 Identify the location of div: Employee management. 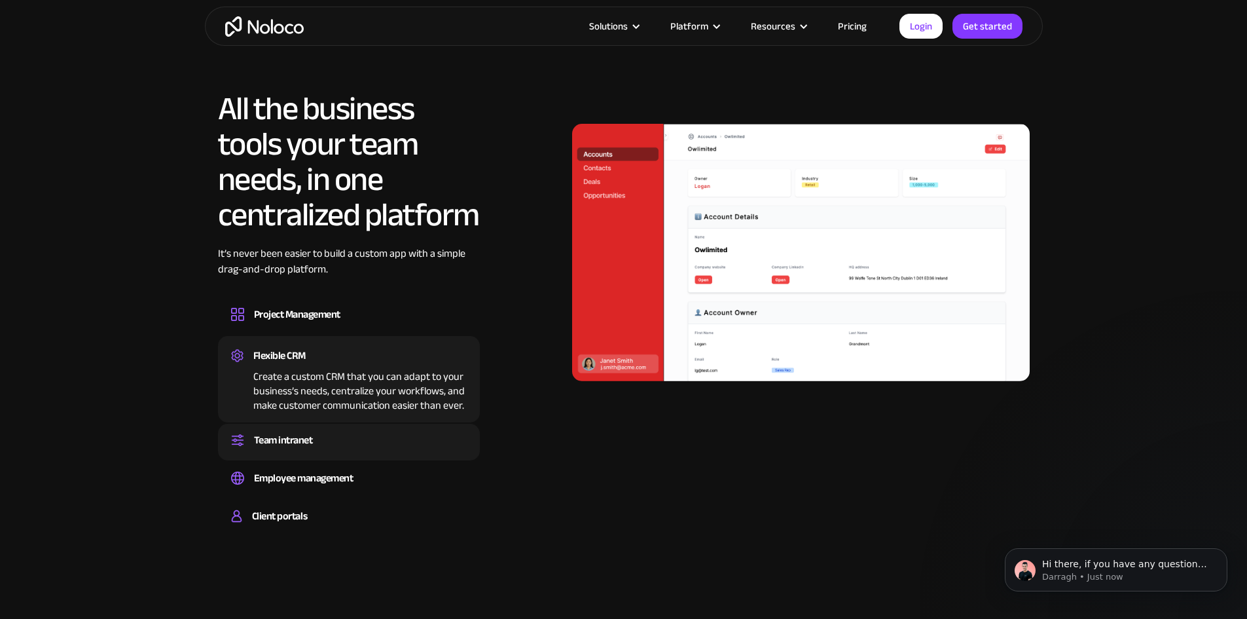
(304, 478).